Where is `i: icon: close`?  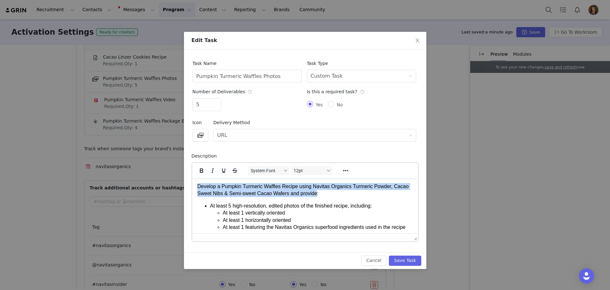
i: icon: close is located at coordinates (418, 40).